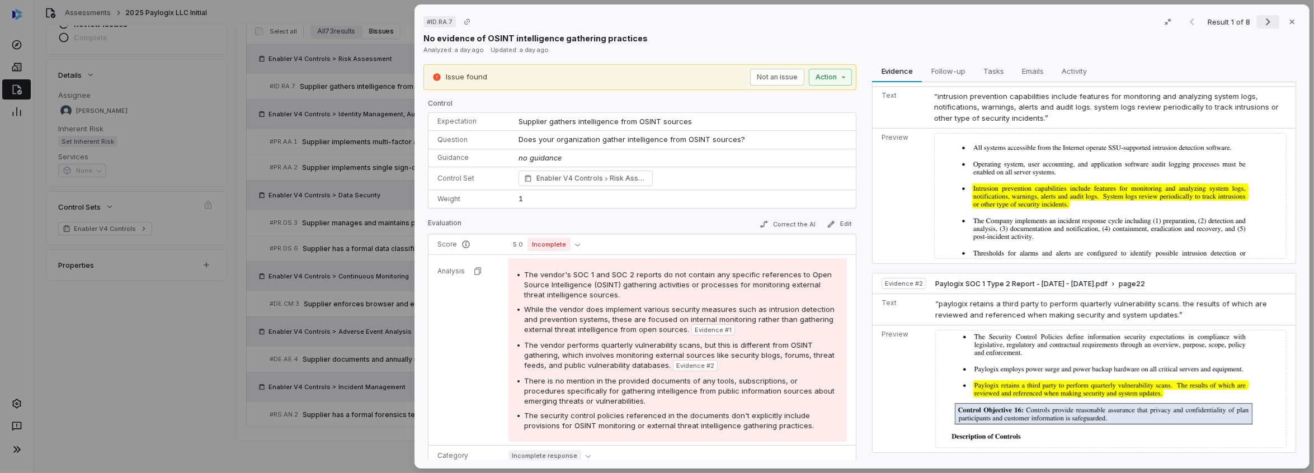 The width and height of the screenshot is (1314, 473). Describe the element at coordinates (469, 199) in the screenshot. I see `p: Weight` at that location.